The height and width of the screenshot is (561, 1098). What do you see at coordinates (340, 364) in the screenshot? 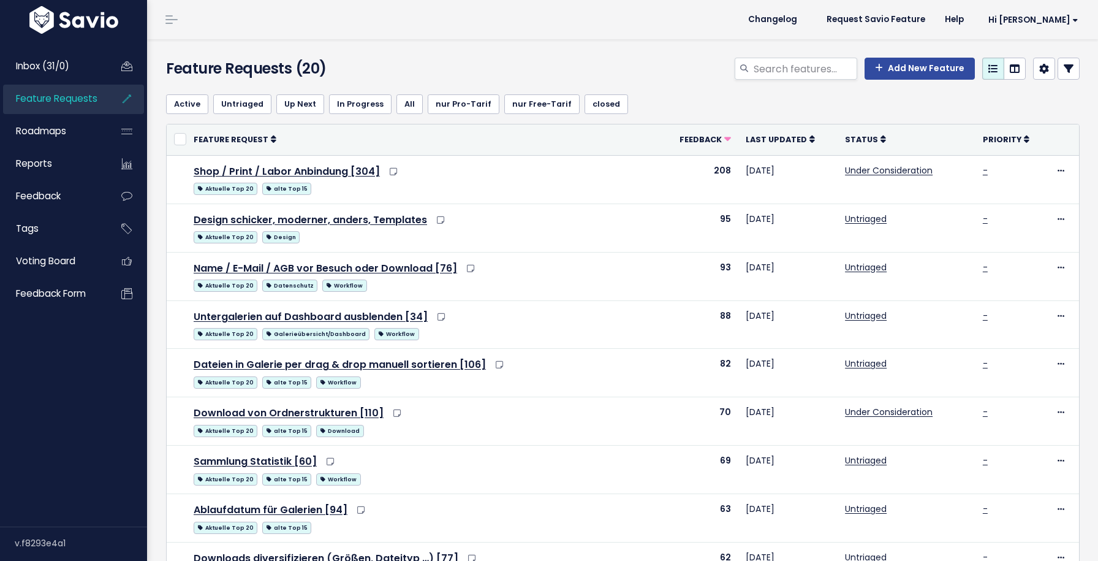
I see `a: Dateien in Galerie per drag & drop manuell sortieren [106]` at bounding box center [340, 364].